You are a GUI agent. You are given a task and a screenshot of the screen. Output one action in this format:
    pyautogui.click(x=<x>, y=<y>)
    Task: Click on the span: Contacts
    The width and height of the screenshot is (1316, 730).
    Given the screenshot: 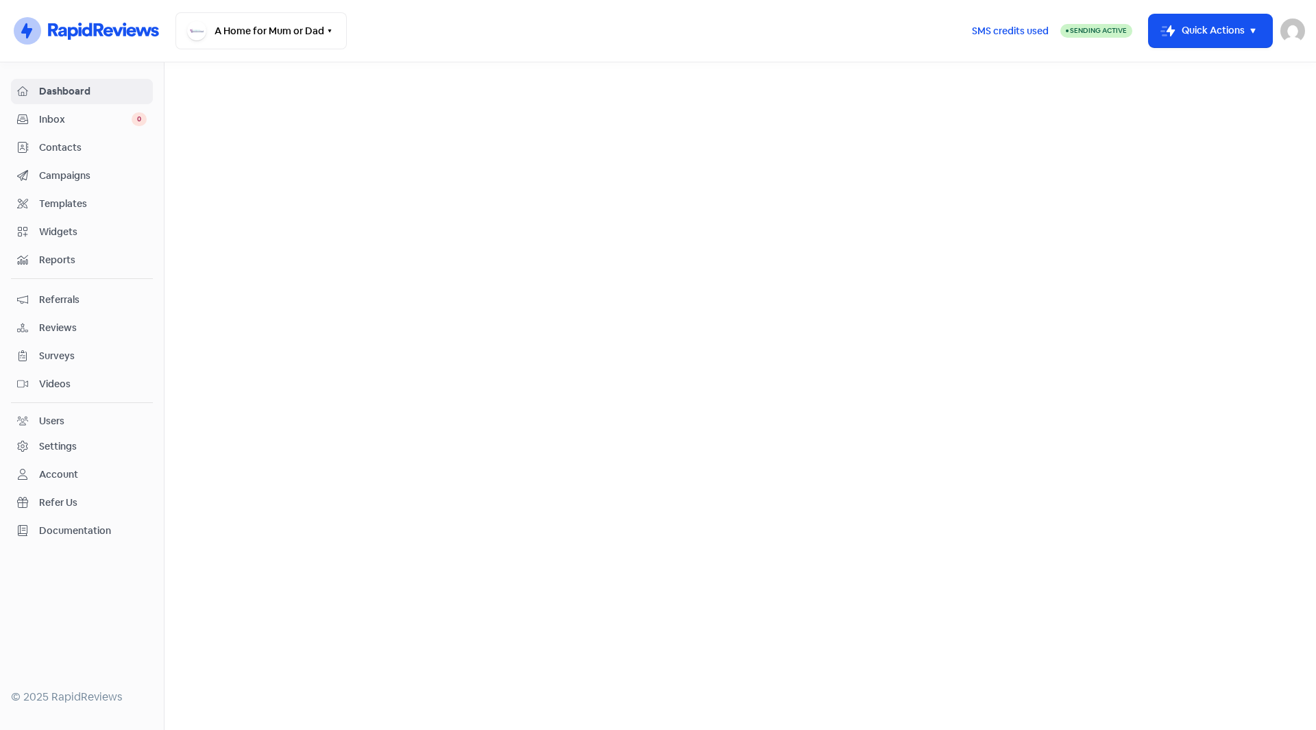 What is the action you would take?
    pyautogui.click(x=93, y=147)
    